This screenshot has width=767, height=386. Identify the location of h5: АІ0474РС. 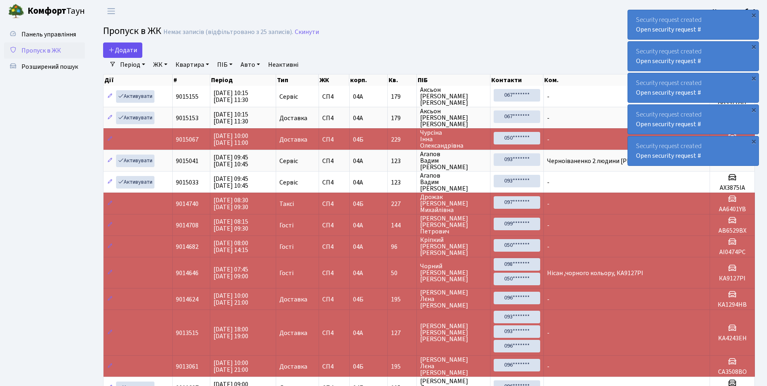
(732, 252).